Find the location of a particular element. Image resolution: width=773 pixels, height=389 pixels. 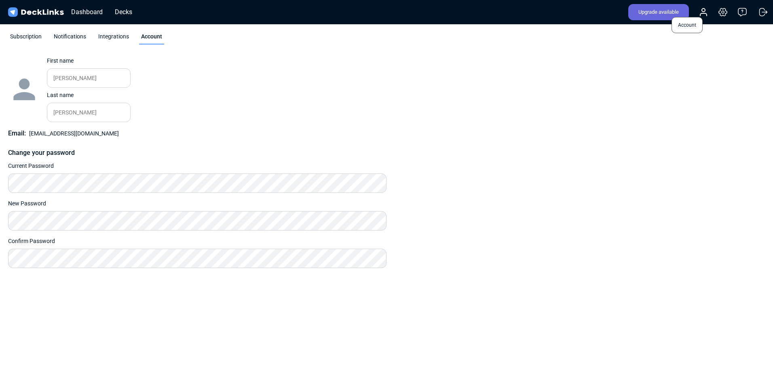

span: Account is located at coordinates (687, 25).